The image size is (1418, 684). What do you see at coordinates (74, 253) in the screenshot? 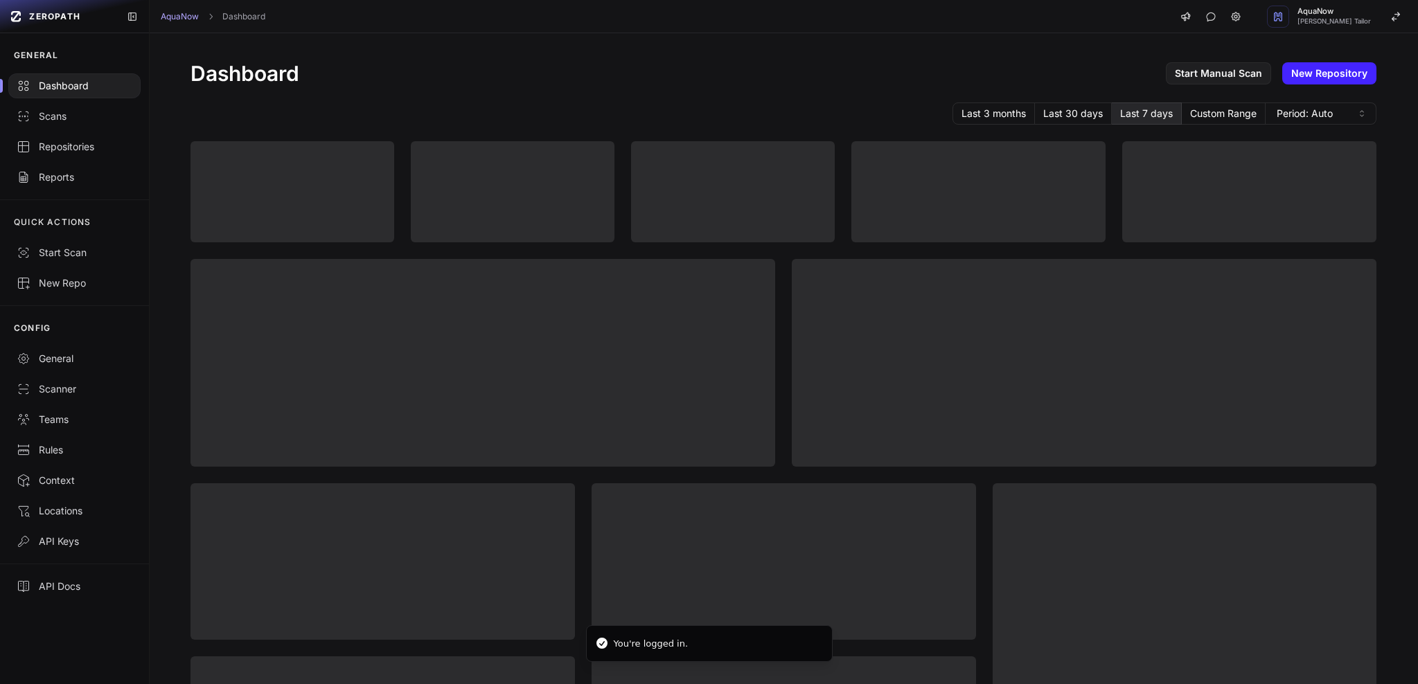
I see `div: Start Scan` at bounding box center [74, 253].